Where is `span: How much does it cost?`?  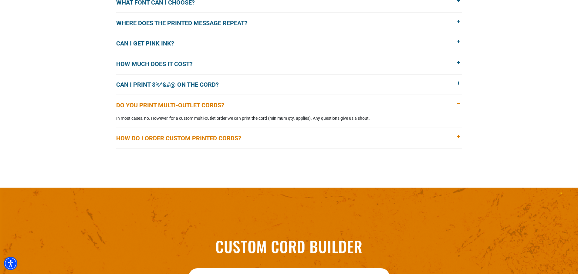
span: How much does it cost? is located at coordinates (159, 64).